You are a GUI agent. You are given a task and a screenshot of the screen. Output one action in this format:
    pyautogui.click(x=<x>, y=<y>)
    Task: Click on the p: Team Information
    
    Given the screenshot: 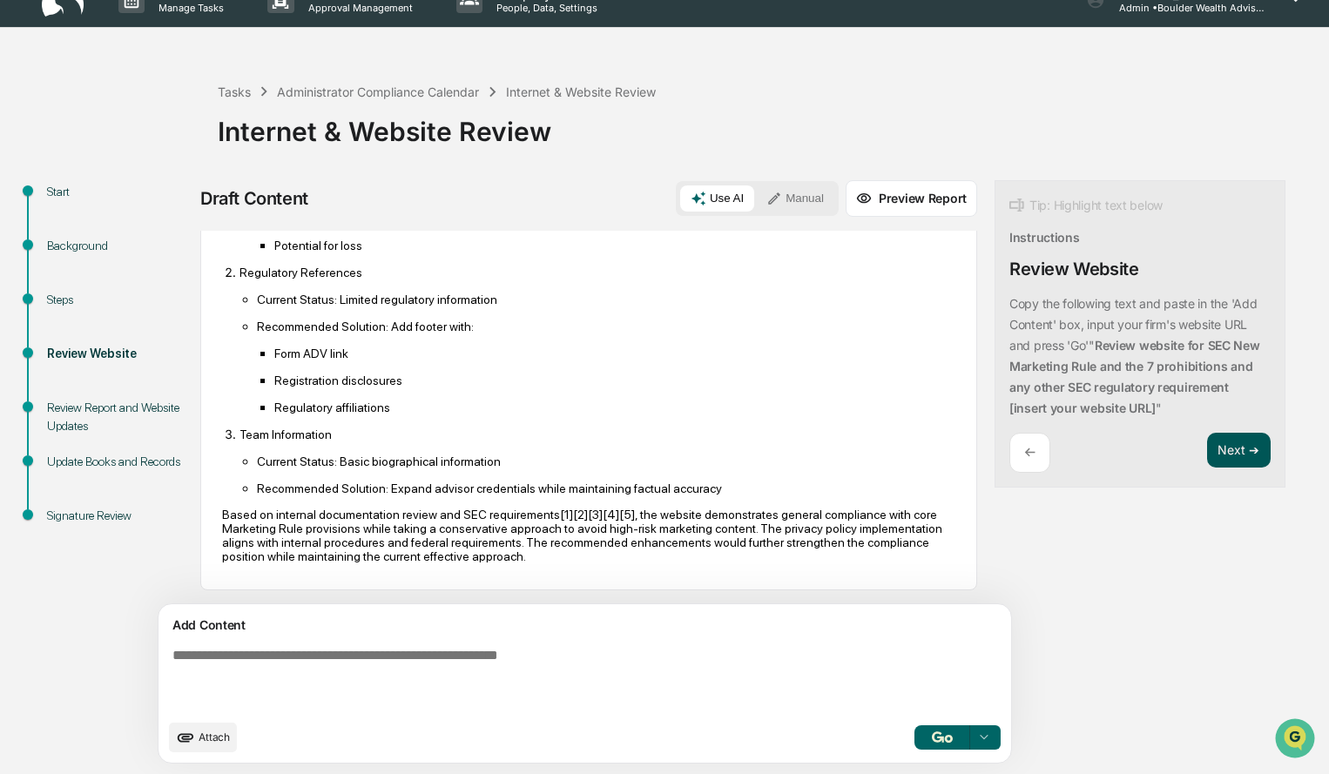 What is the action you would take?
    pyautogui.click(x=597, y=435)
    